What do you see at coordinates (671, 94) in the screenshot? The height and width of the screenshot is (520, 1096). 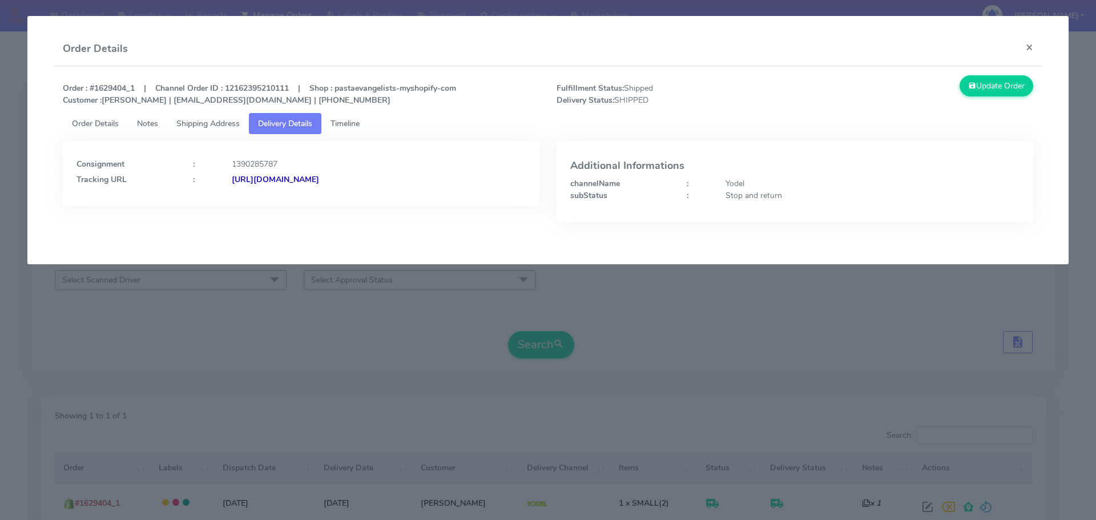 I see `span: Shipped SHIPPED` at bounding box center [671, 94].